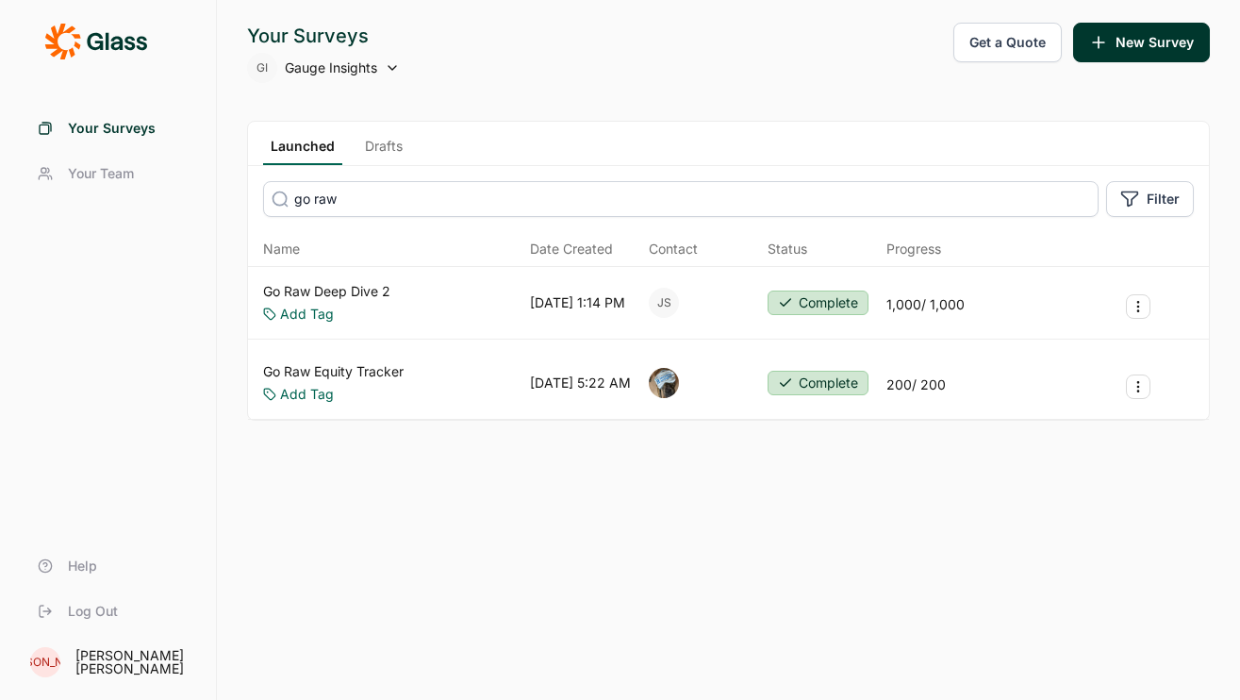 This screenshot has width=1240, height=700. I want to click on span: Name, so click(281, 249).